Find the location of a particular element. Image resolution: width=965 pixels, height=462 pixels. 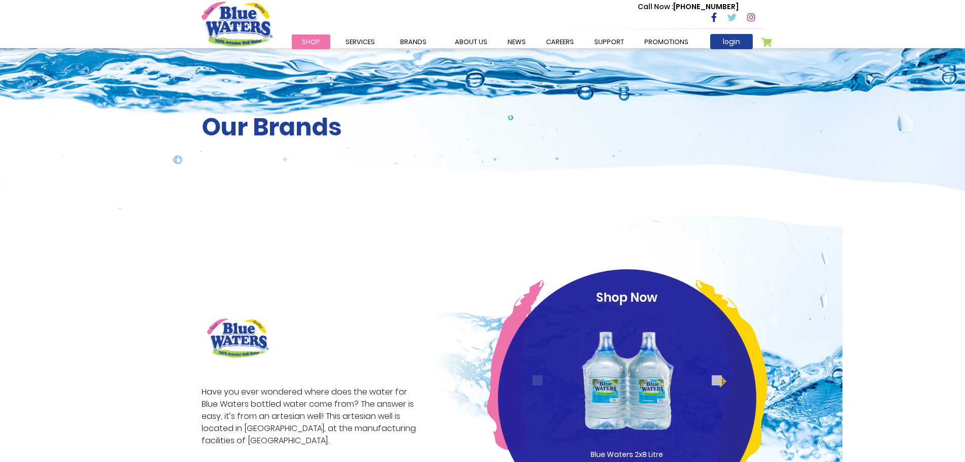

p: Have you ever wondered where does the water for Blue Waters bottled water come from? The answer i... is located at coordinates (312, 416).